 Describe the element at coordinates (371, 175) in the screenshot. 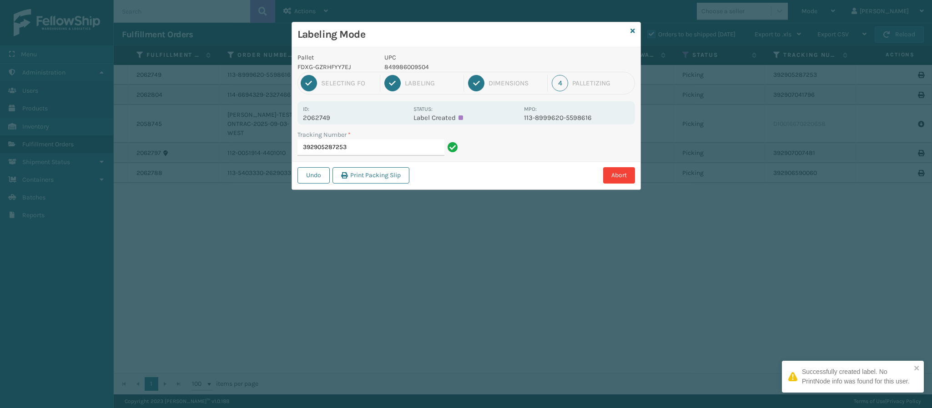

I see `button: Print Packing Slip` at that location.